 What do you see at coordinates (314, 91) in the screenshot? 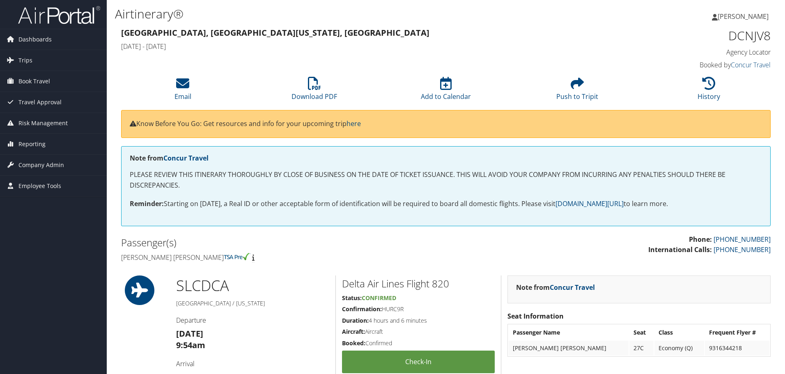
I see `a: Download PDF` at bounding box center [314, 91].